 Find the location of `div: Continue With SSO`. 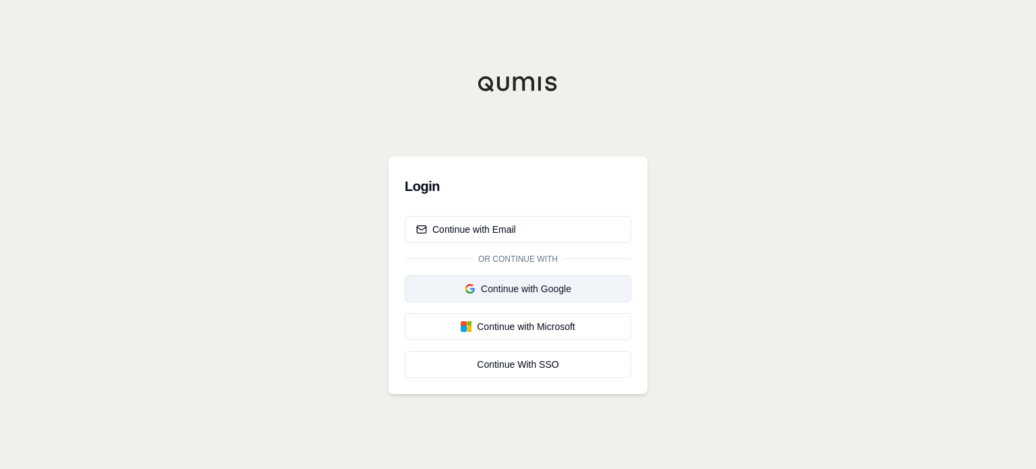

div: Continue With SSO is located at coordinates (518, 364).